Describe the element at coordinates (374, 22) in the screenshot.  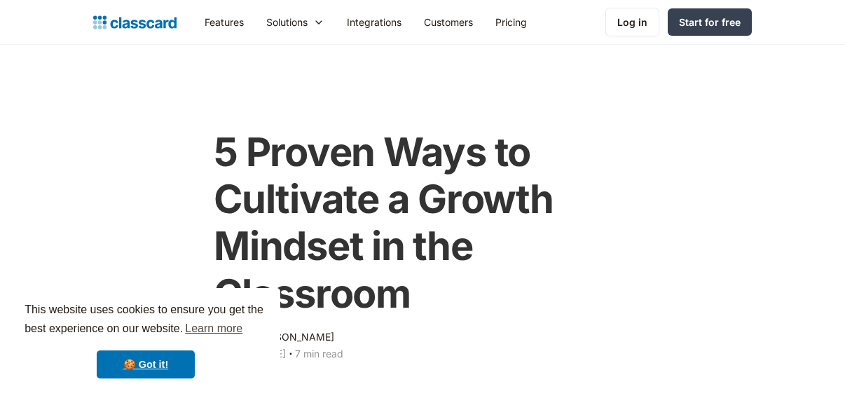
I see `a: Integrations` at that location.